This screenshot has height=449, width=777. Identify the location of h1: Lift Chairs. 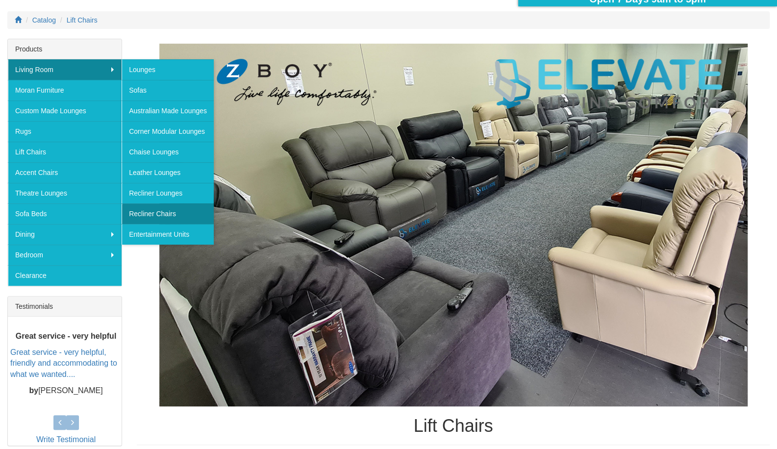
(453, 426).